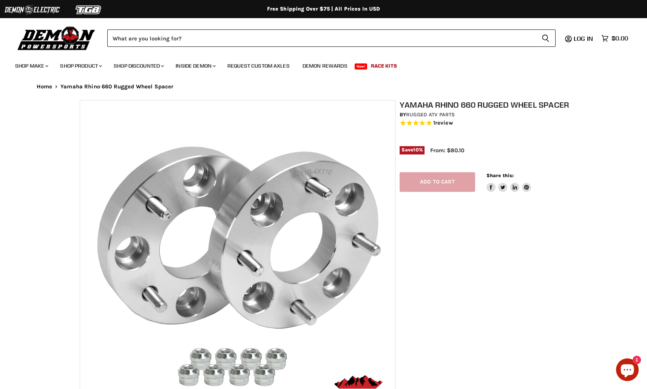 Image resolution: width=647 pixels, height=389 pixels. What do you see at coordinates (619, 38) in the screenshot?
I see `span: $0.00` at bounding box center [619, 38].